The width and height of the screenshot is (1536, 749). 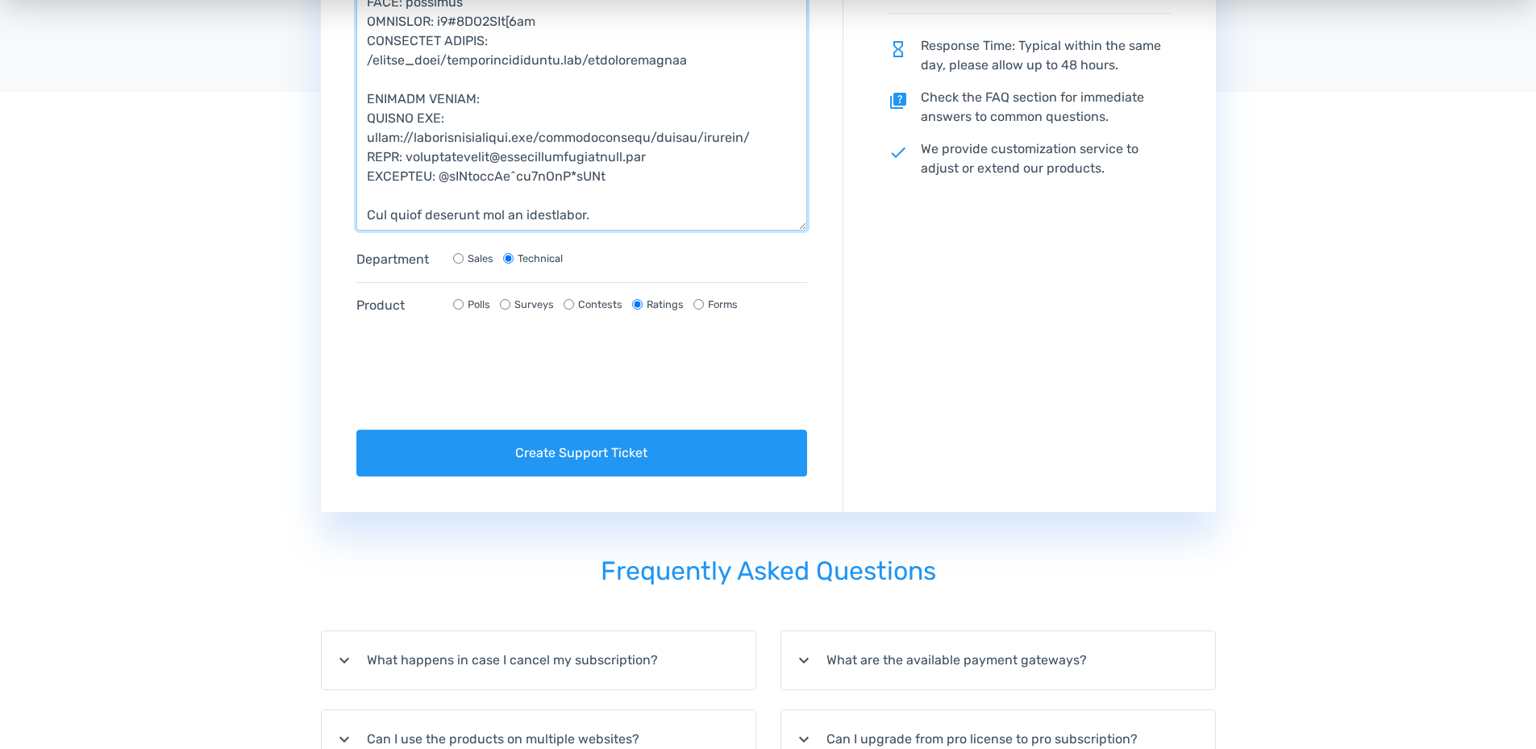 What do you see at coordinates (723, 304) in the screenshot?
I see `label: Forms` at bounding box center [723, 304].